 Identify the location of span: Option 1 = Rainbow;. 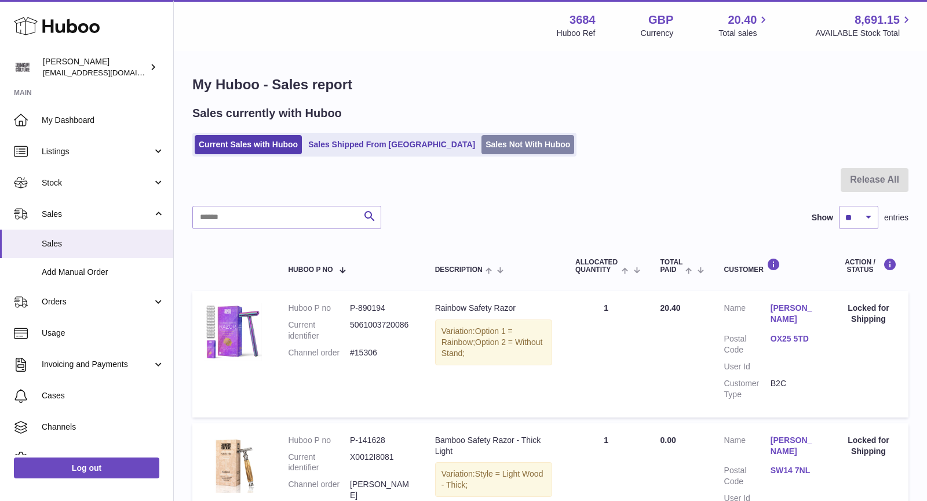
(477, 336).